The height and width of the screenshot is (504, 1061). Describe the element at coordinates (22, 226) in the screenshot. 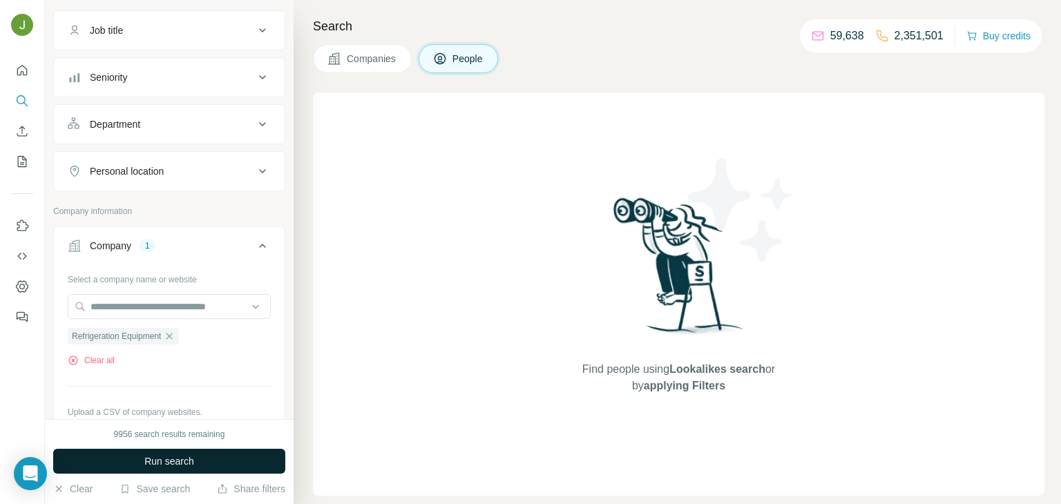

I see `button: Use Surfe on LinkedIn` at that location.